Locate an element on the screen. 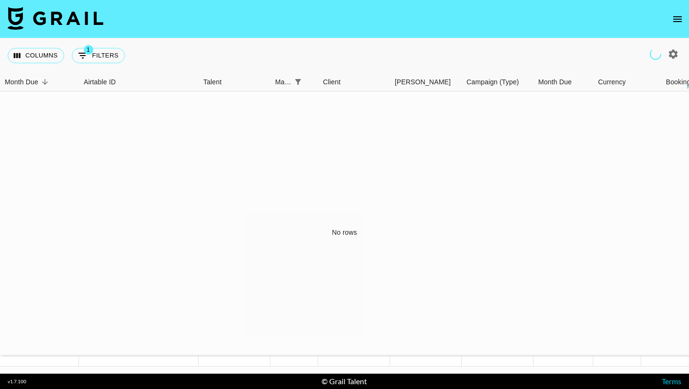 The width and height of the screenshot is (689, 389). button: Select columns is located at coordinates (36, 56).